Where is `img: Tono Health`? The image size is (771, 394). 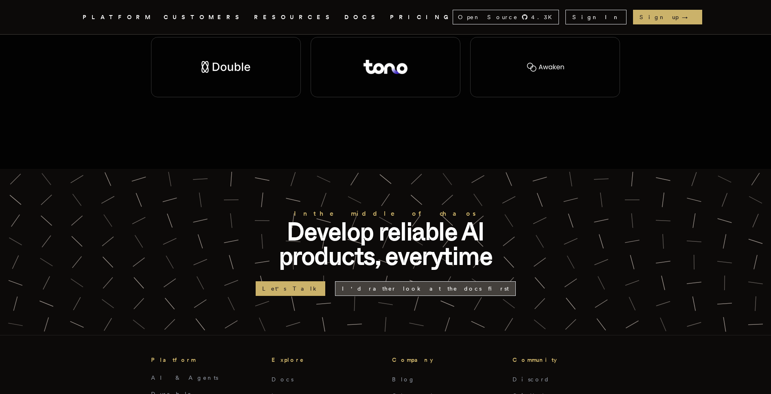
img: Tono Health is located at coordinates (385, 67).